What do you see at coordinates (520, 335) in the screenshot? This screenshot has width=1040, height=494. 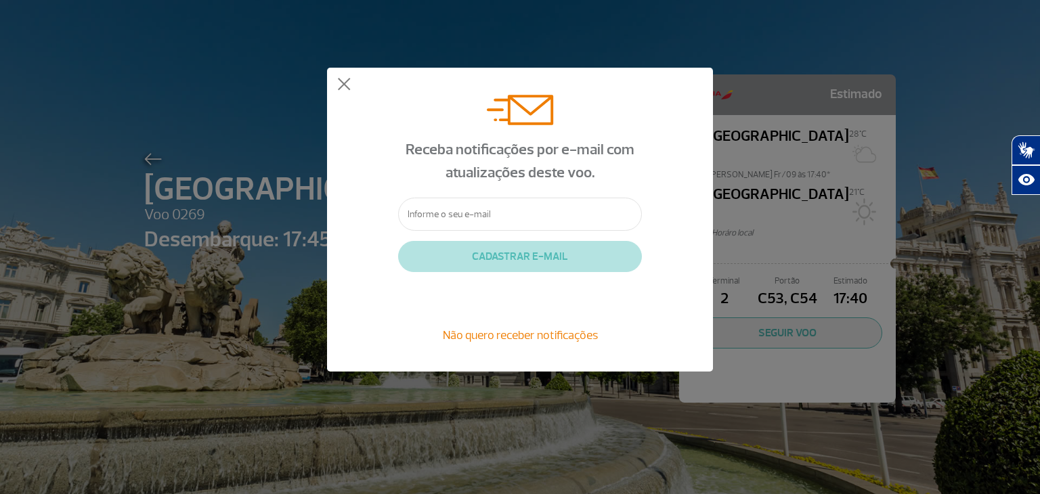 I see `span: Não quero receber notificações` at bounding box center [520, 335].